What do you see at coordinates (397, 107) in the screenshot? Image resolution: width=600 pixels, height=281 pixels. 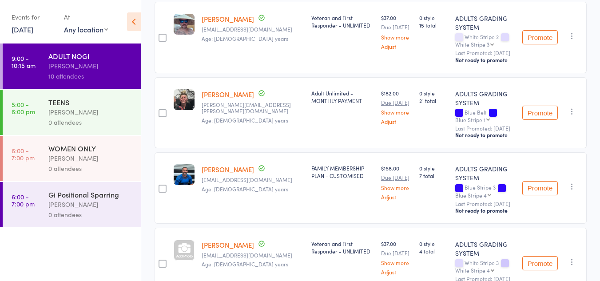 I see `div: $182.00` at bounding box center [397, 107].